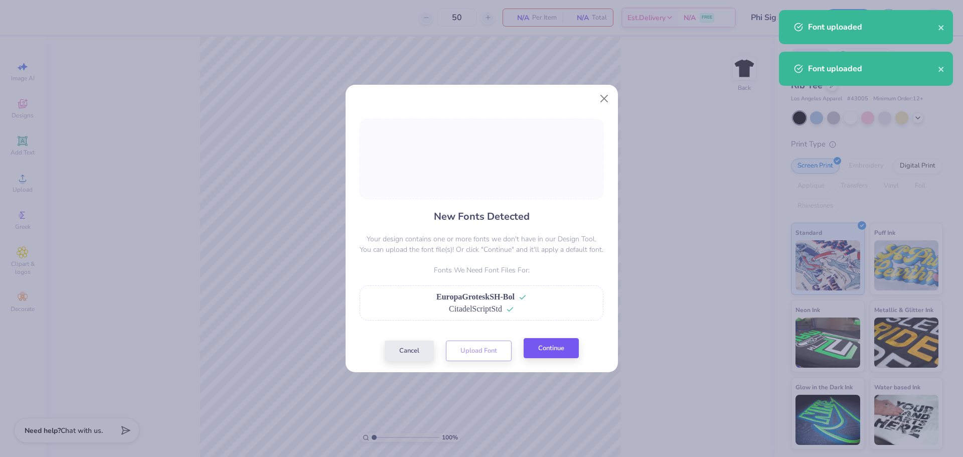  Describe the element at coordinates (476, 297) in the screenshot. I see `span: EuropaGroteskSH-Bol` at that location.